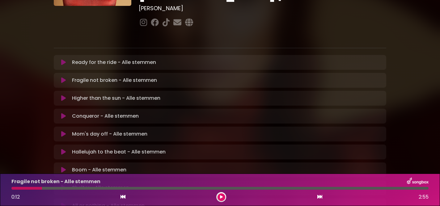 This screenshot has height=206, width=440. What do you see at coordinates (110, 134) in the screenshot?
I see `p: Mom's day off - Alle stemmen` at bounding box center [110, 134].